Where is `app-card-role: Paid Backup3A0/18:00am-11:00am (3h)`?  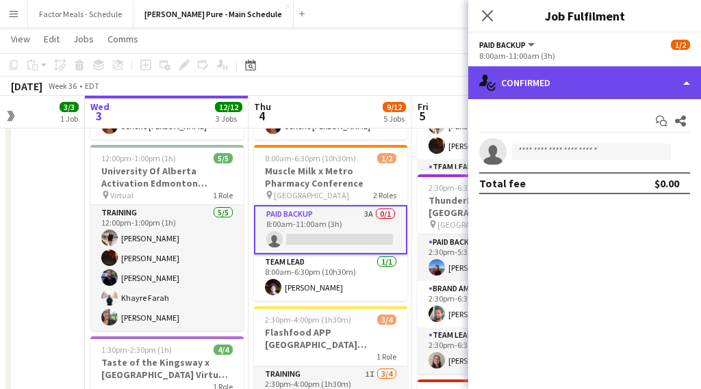 app-card-role: Paid Backup3A0/18:00am-11:00am (3h) is located at coordinates (331, 230).